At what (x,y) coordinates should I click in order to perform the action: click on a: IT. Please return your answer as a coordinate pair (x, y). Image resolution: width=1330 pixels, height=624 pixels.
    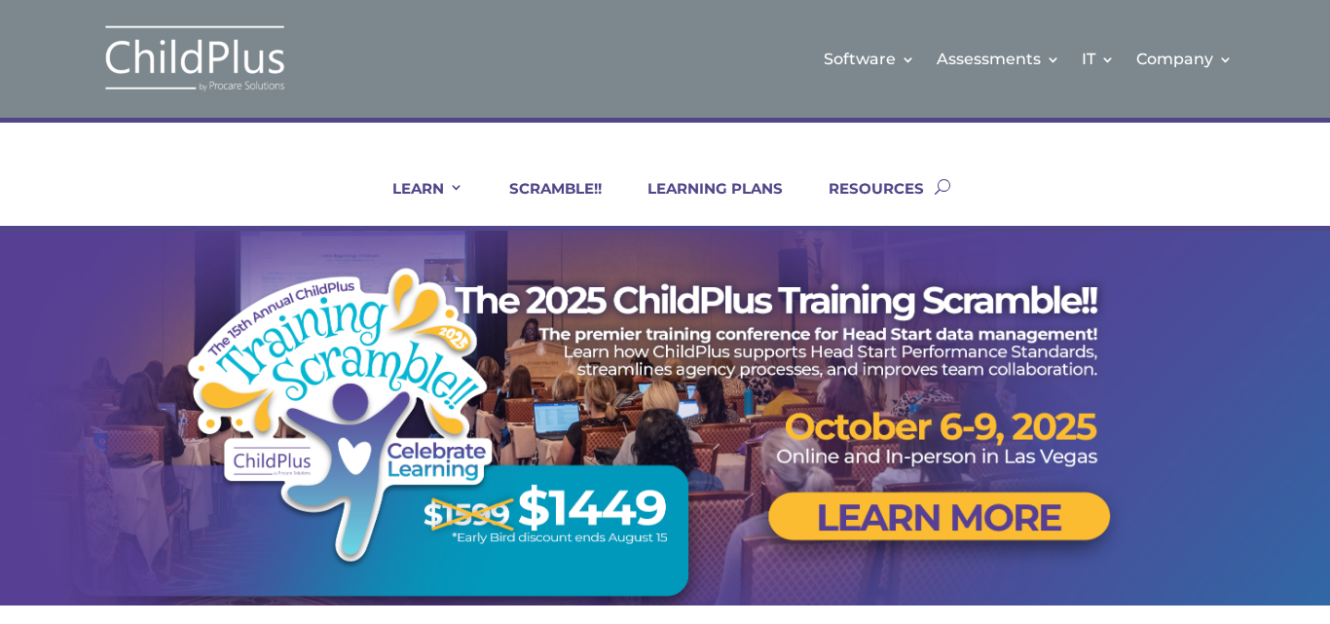
    Looking at the image, I should click on (1099, 58).